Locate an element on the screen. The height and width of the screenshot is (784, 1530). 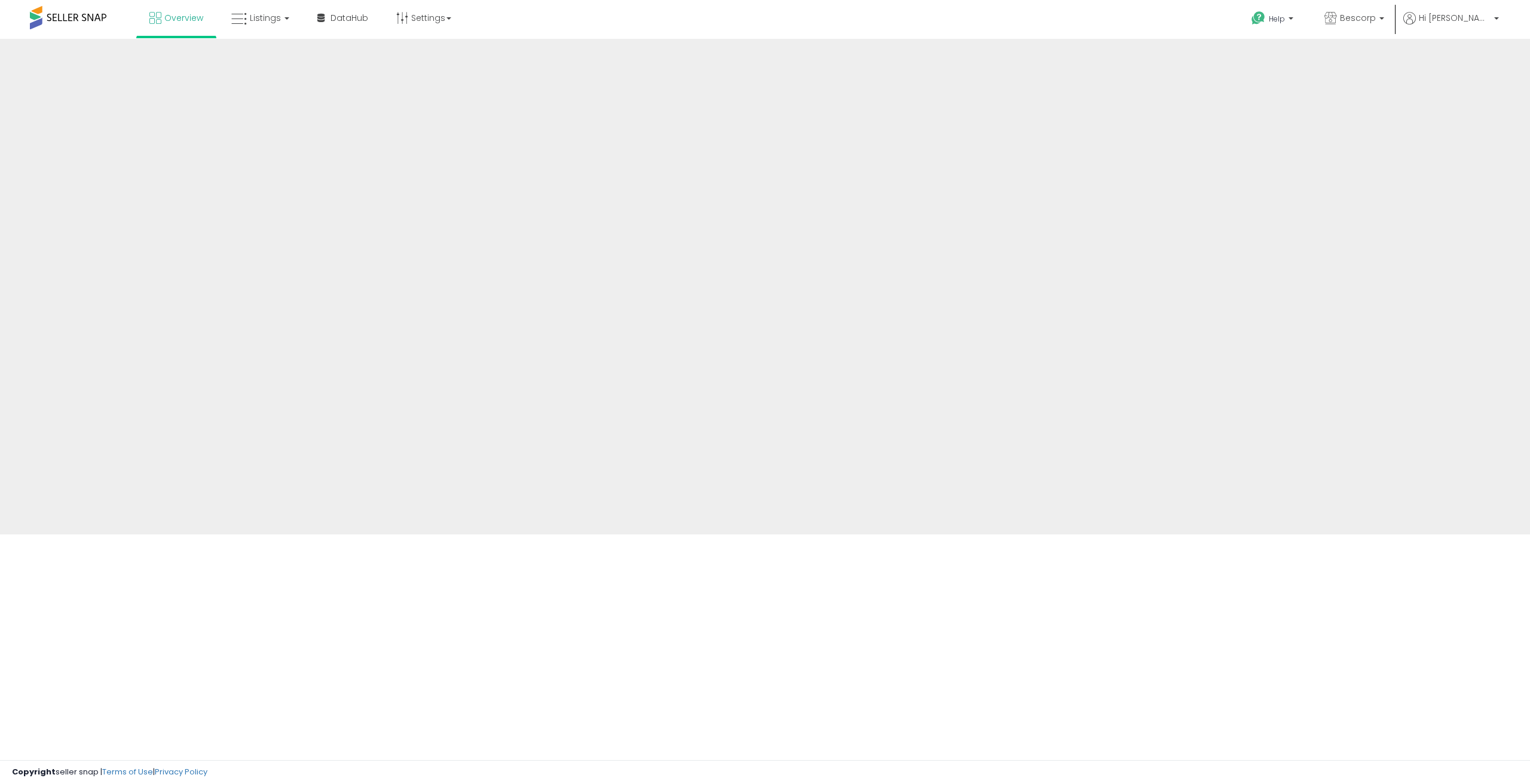
span: Help is located at coordinates (1276, 19).